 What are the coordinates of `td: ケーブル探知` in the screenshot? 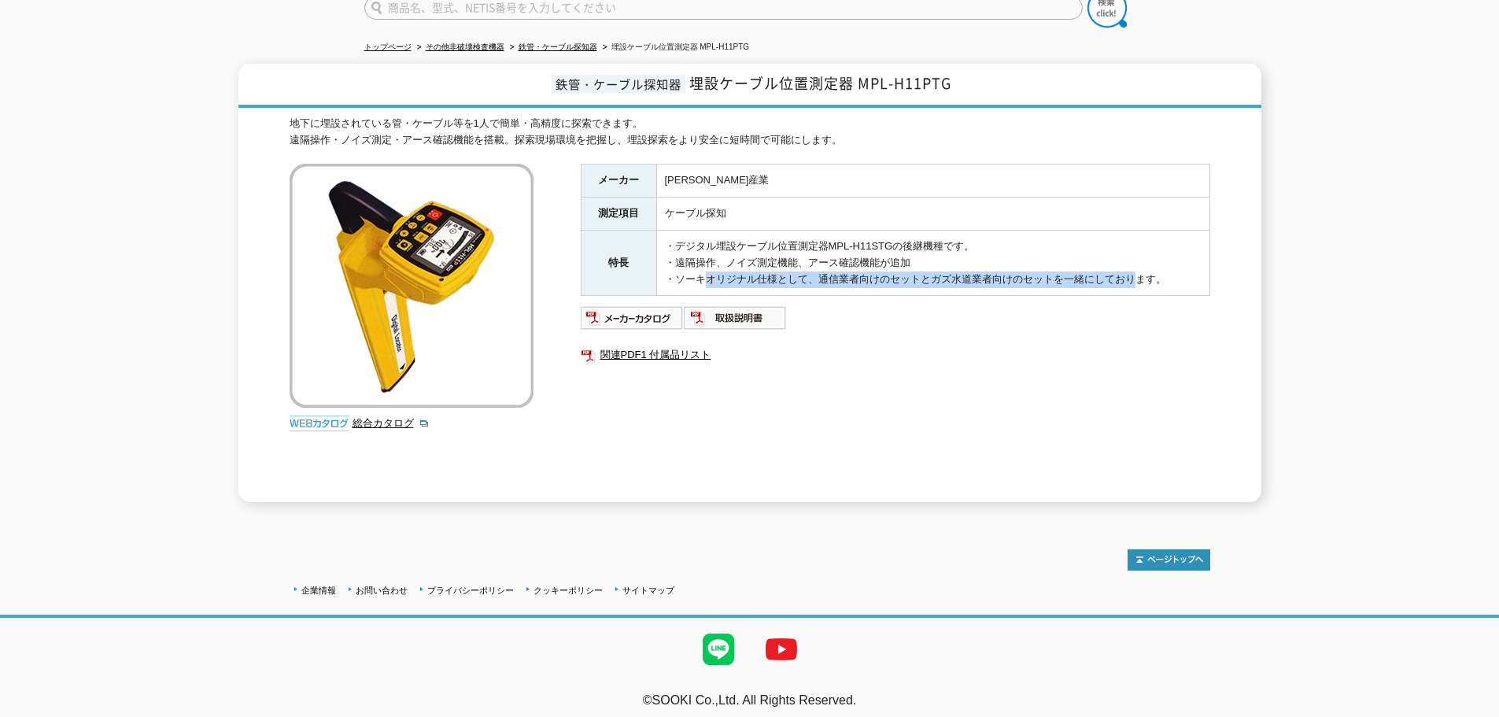 It's located at (933, 214).